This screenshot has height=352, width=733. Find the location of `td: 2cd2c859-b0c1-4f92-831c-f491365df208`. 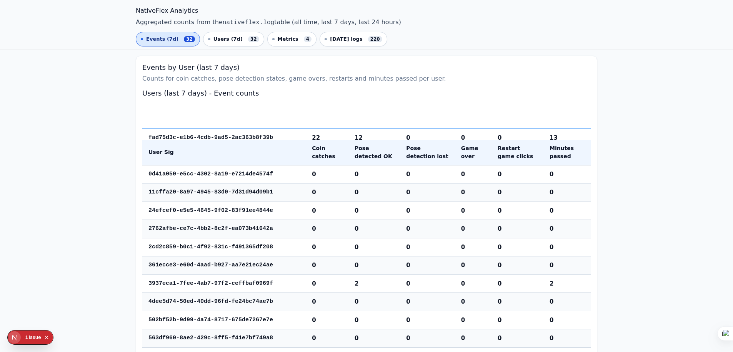

td: 2cd2c859-b0c1-4f92-831c-f491365df208 is located at coordinates (224, 248).